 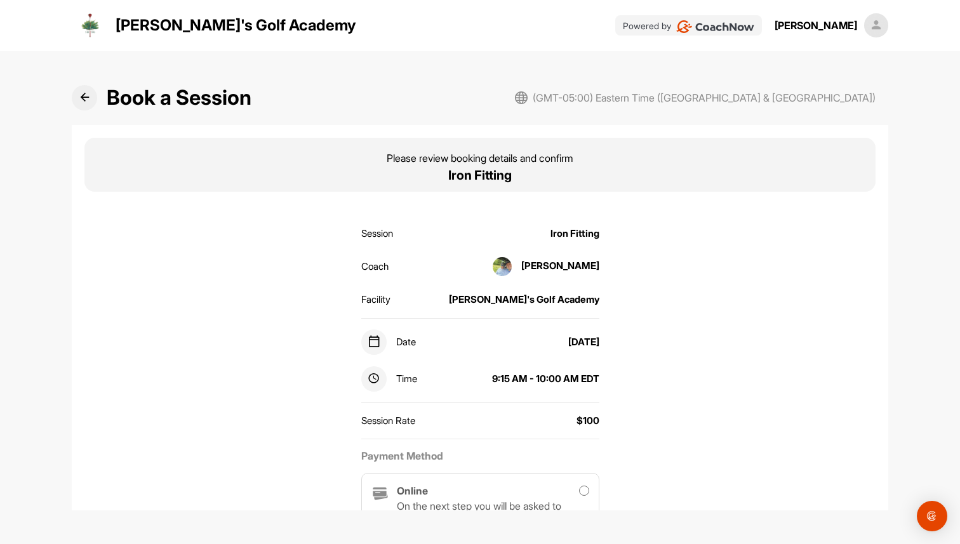 I want to click on img: square_default-ef6cabf814de5a2bf16c804365e32c732080f9872bdf737d349900a9daf73cf9.png, so click(x=877, y=25).